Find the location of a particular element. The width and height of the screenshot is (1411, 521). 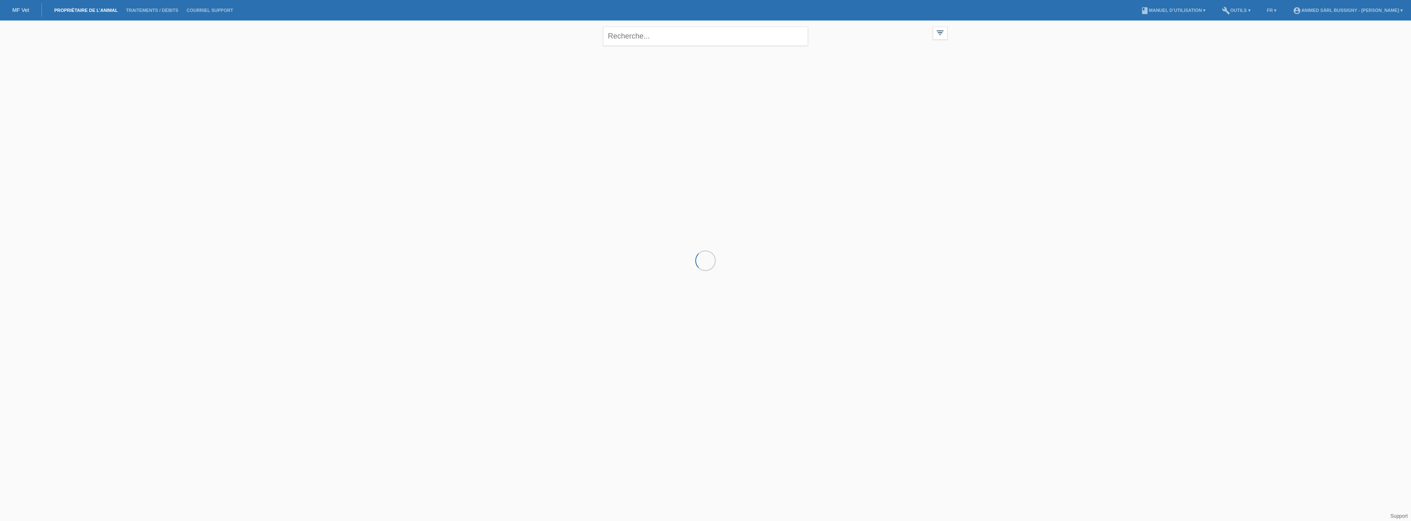

a: Support is located at coordinates (1399, 516).